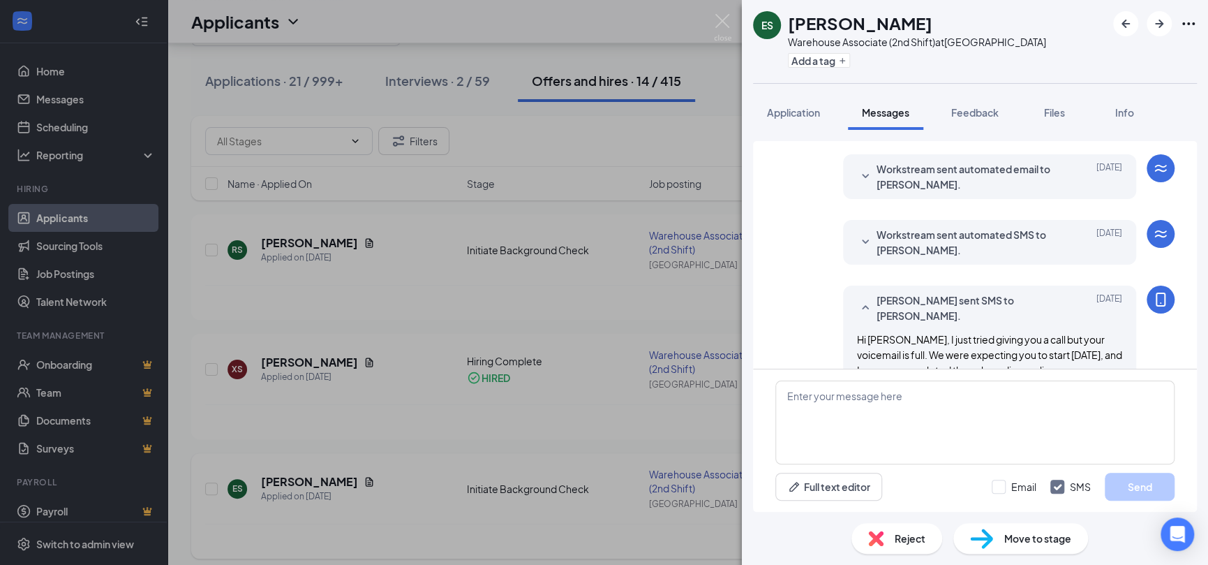 The image size is (1208, 565). I want to click on svg: ArrowLeftNew, so click(1126, 24).